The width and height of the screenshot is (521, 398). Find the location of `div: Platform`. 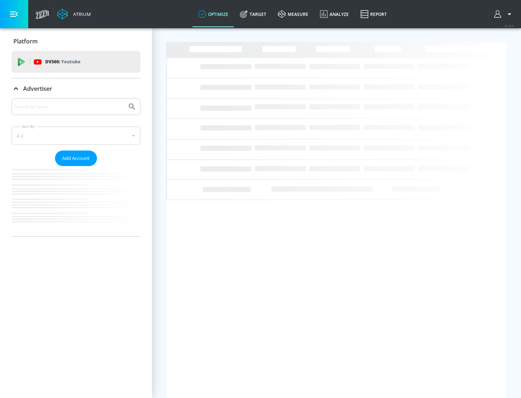

div: Platform is located at coordinates (76, 41).